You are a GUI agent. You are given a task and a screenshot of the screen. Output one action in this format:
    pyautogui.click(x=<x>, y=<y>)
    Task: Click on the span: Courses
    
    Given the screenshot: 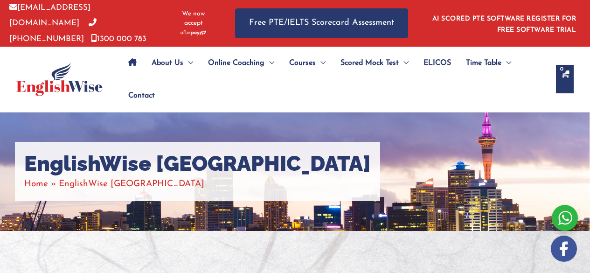 What is the action you would take?
    pyautogui.click(x=302, y=63)
    